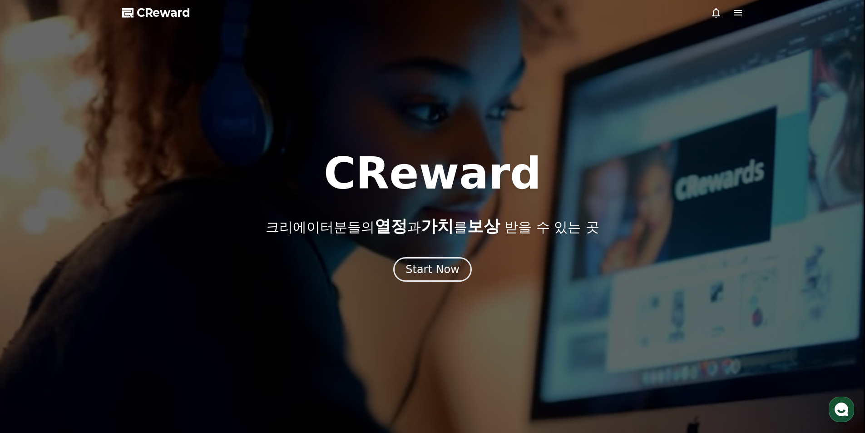 The height and width of the screenshot is (433, 865). Describe the element at coordinates (31, 299) in the screenshot. I see `a: 홈` at that location.